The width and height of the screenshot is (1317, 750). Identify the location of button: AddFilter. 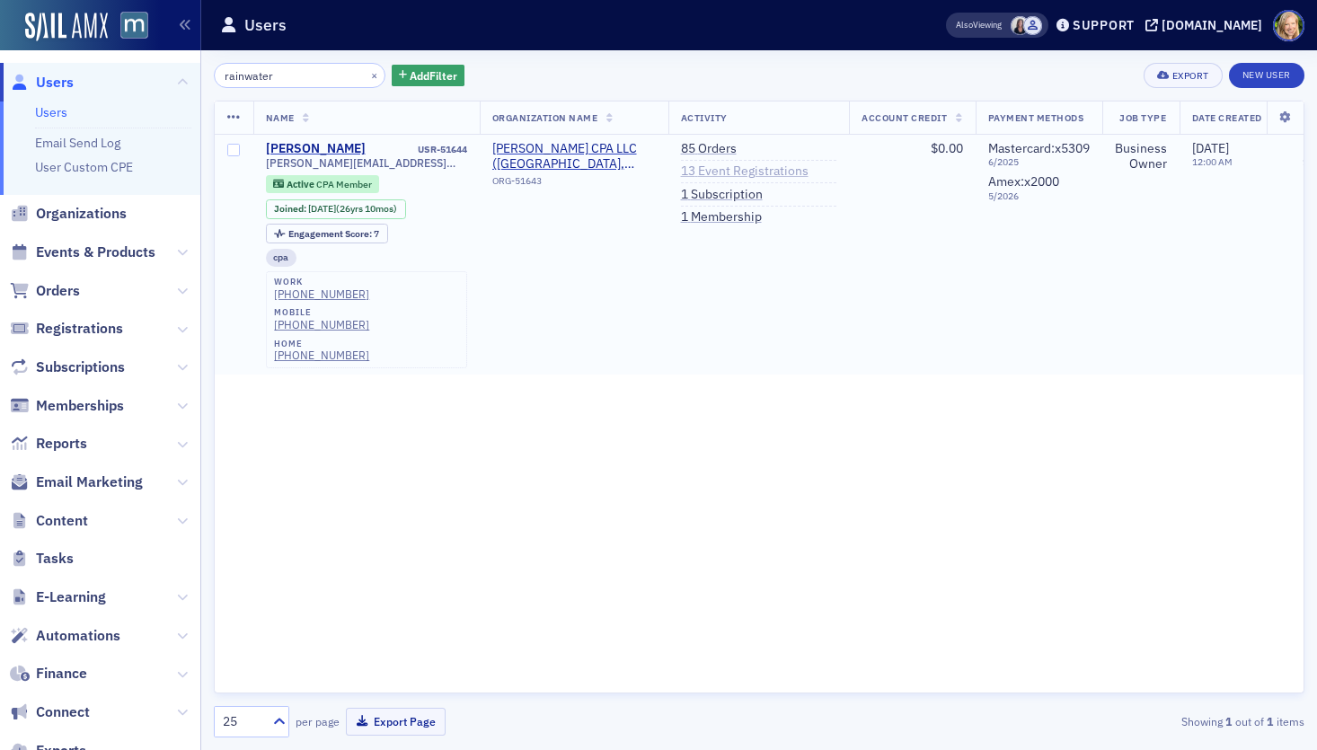
(428, 75).